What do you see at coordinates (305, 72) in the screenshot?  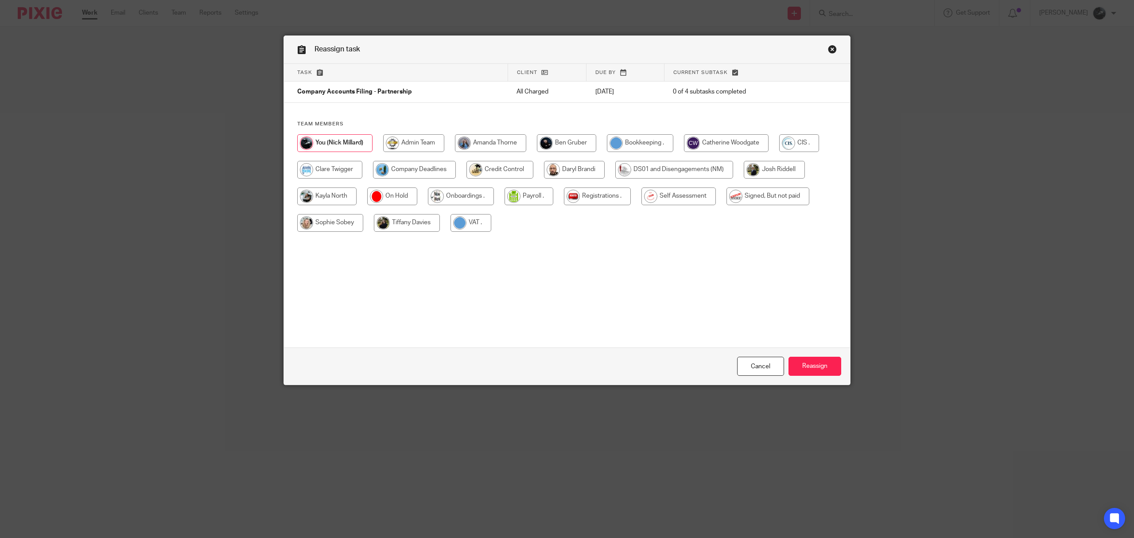 I see `span: Task` at bounding box center [305, 72].